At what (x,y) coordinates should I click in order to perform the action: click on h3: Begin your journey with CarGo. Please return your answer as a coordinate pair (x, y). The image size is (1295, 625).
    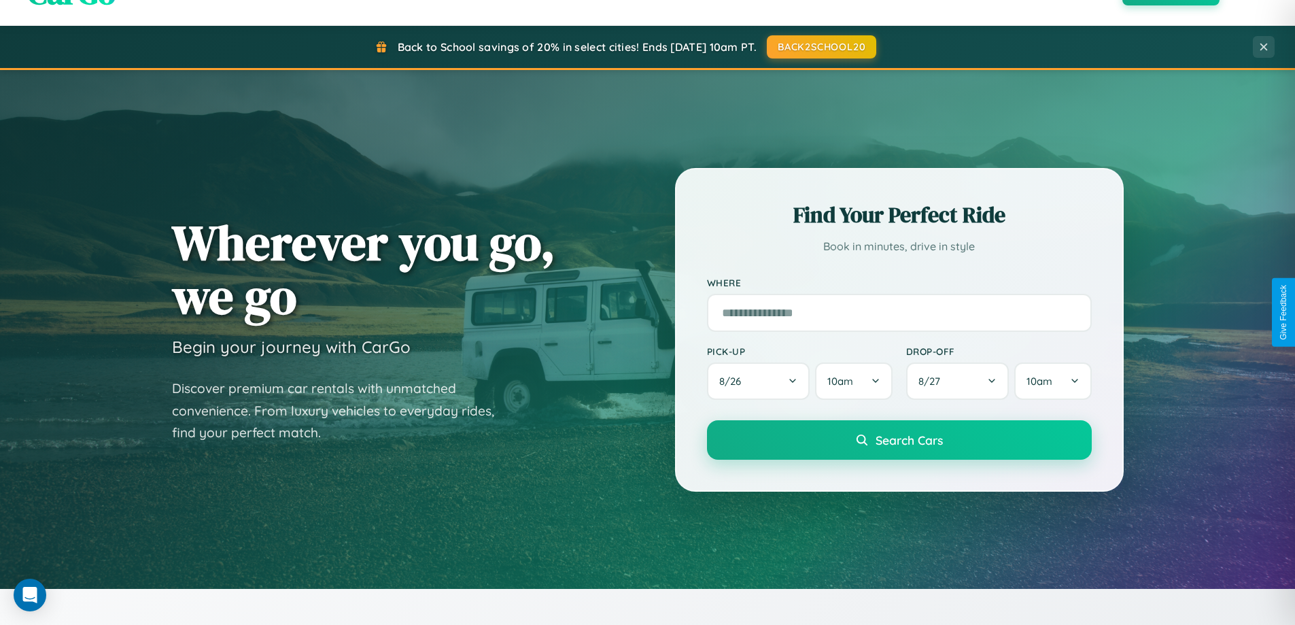
    Looking at the image, I should click on (291, 347).